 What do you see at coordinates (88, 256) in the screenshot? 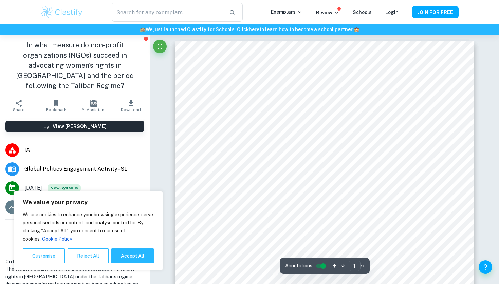
I see `button: Reject All` at bounding box center [88, 256].